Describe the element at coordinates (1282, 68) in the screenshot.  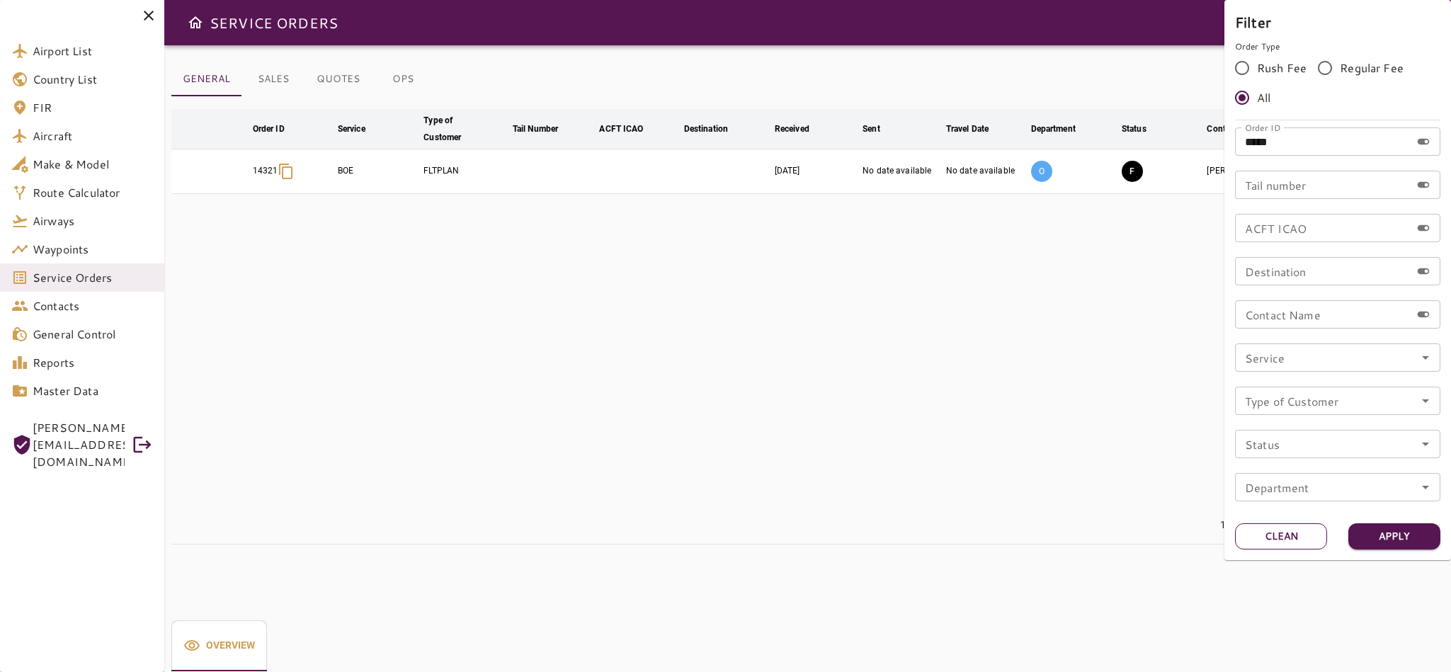
I see `span: Rush Fee` at that location.